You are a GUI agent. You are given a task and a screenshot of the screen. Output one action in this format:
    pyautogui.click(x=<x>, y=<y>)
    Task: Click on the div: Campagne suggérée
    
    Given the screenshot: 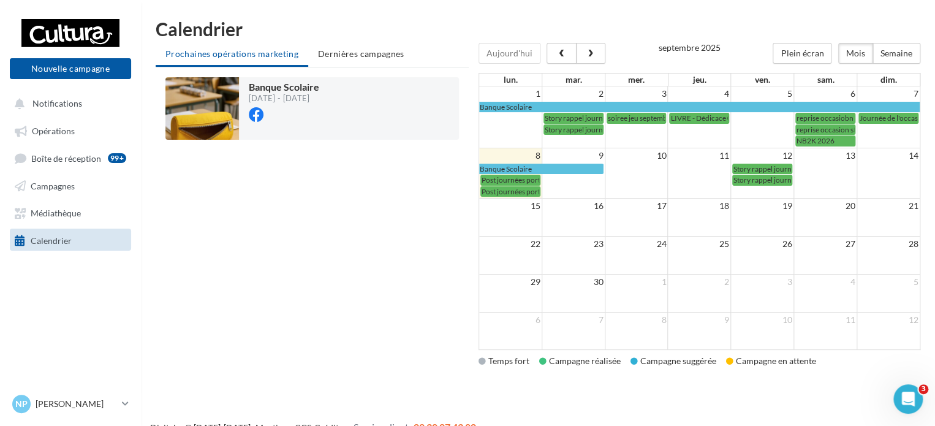 What is the action you would take?
    pyautogui.click(x=674, y=361)
    